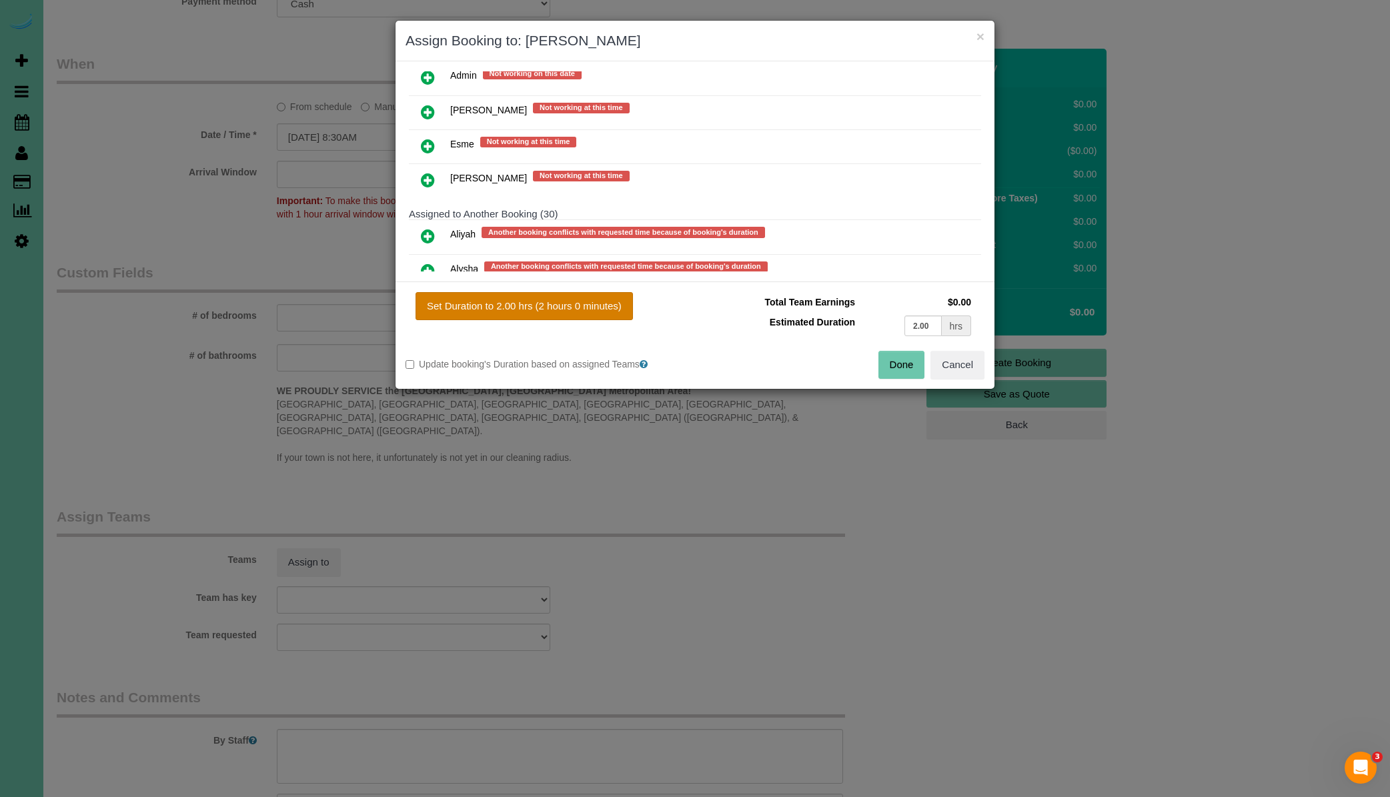 This screenshot has width=1390, height=797. What do you see at coordinates (545, 364) in the screenshot?
I see `label: Update booking's Duration based on assigned Teams` at bounding box center [545, 364].